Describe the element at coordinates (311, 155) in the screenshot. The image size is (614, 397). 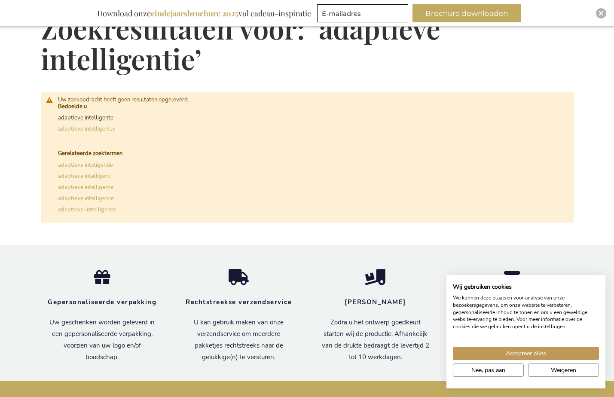
I see `div: Uw zoekopdracht heeft geen resultaten opgeleverd.` at that location.